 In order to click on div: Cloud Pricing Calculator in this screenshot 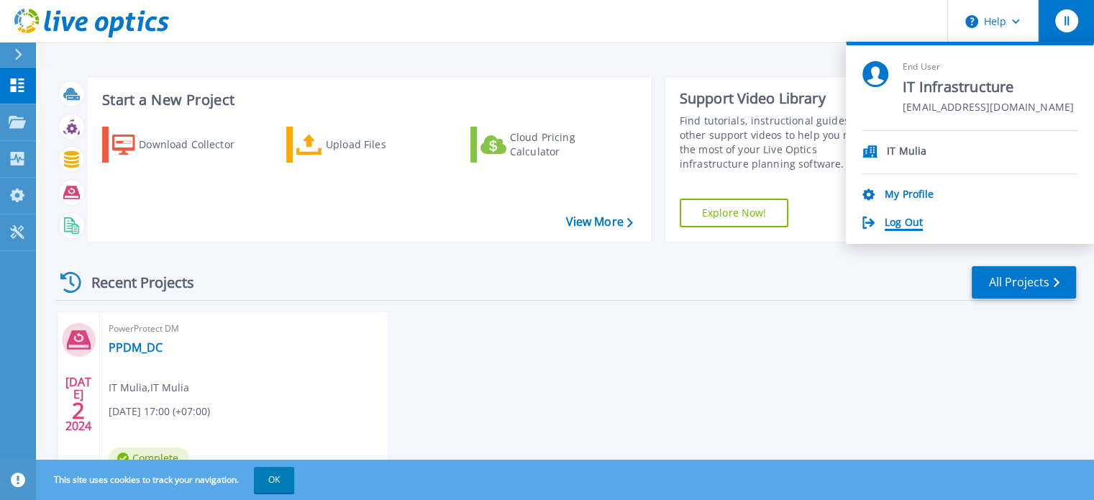, I will do `click(568, 145)`.